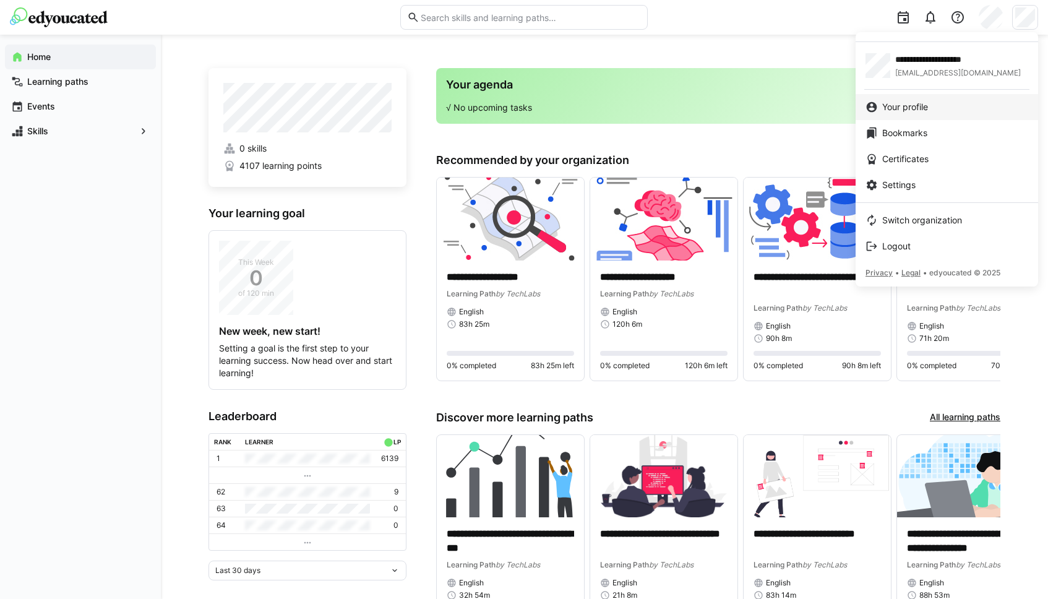  I want to click on span: Logout, so click(897, 246).